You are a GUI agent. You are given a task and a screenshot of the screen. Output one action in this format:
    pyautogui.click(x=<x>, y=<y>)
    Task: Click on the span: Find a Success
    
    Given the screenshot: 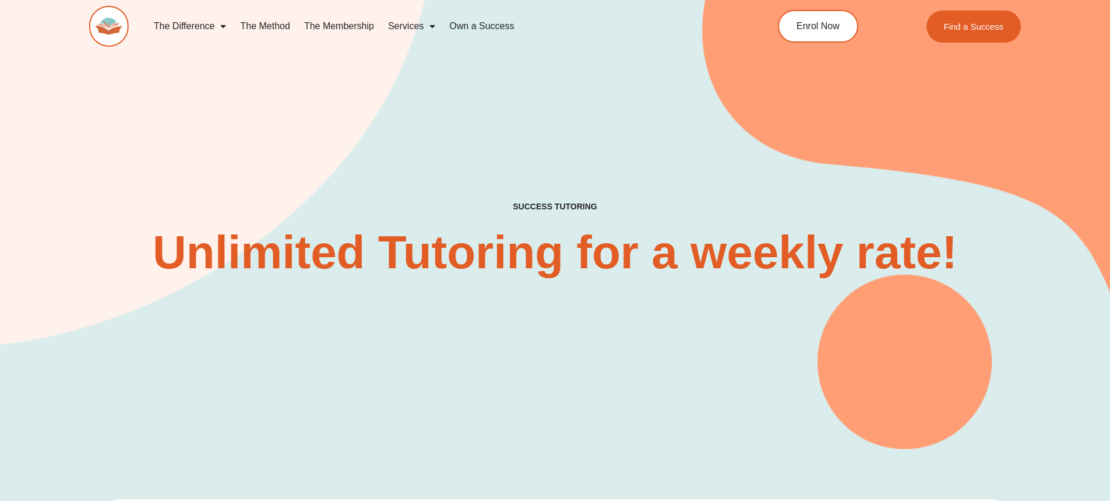 What is the action you would take?
    pyautogui.click(x=974, y=26)
    